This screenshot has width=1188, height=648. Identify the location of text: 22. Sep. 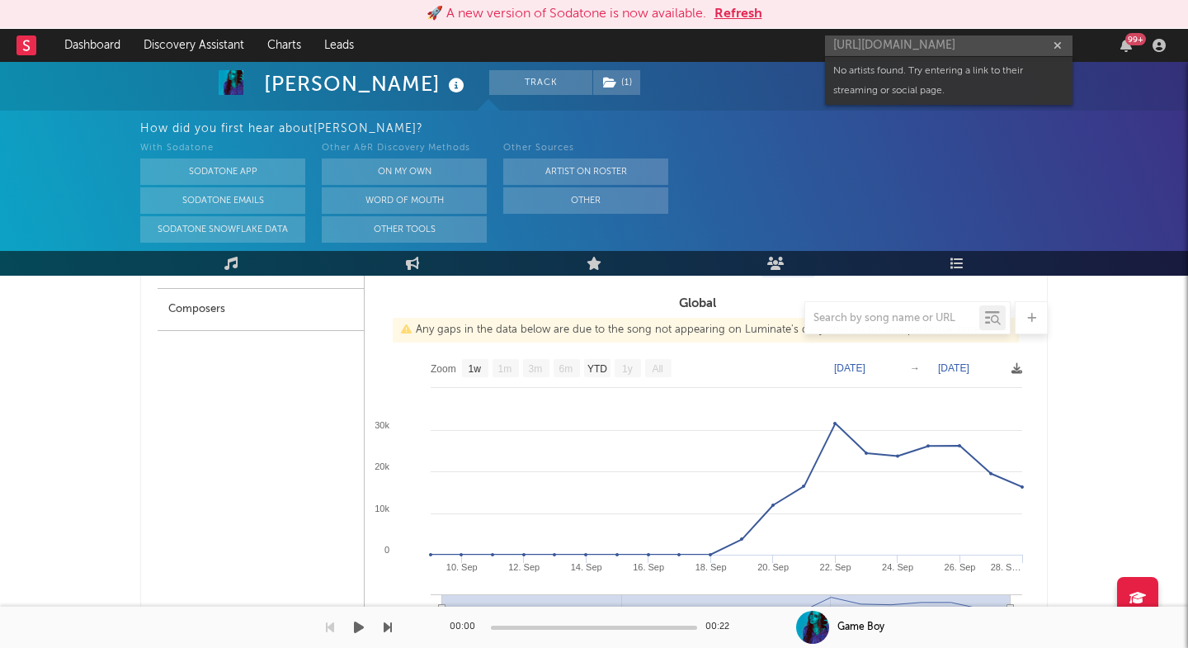
(836, 567).